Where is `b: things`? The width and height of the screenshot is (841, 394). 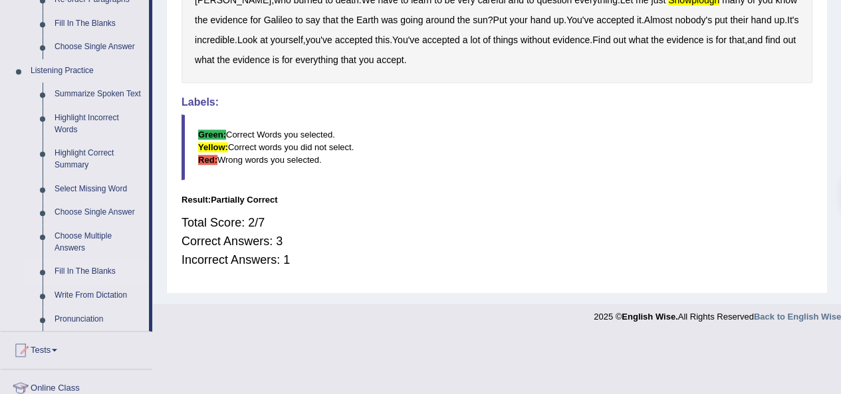
b: things is located at coordinates (505, 40).